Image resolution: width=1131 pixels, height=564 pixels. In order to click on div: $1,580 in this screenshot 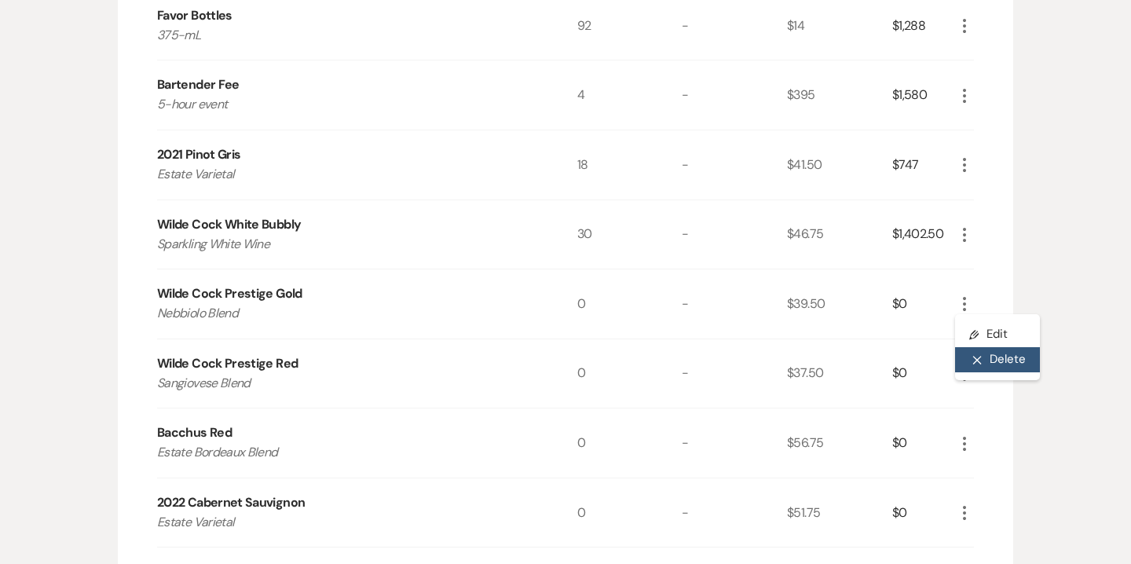, I will do `click(923, 95)`.